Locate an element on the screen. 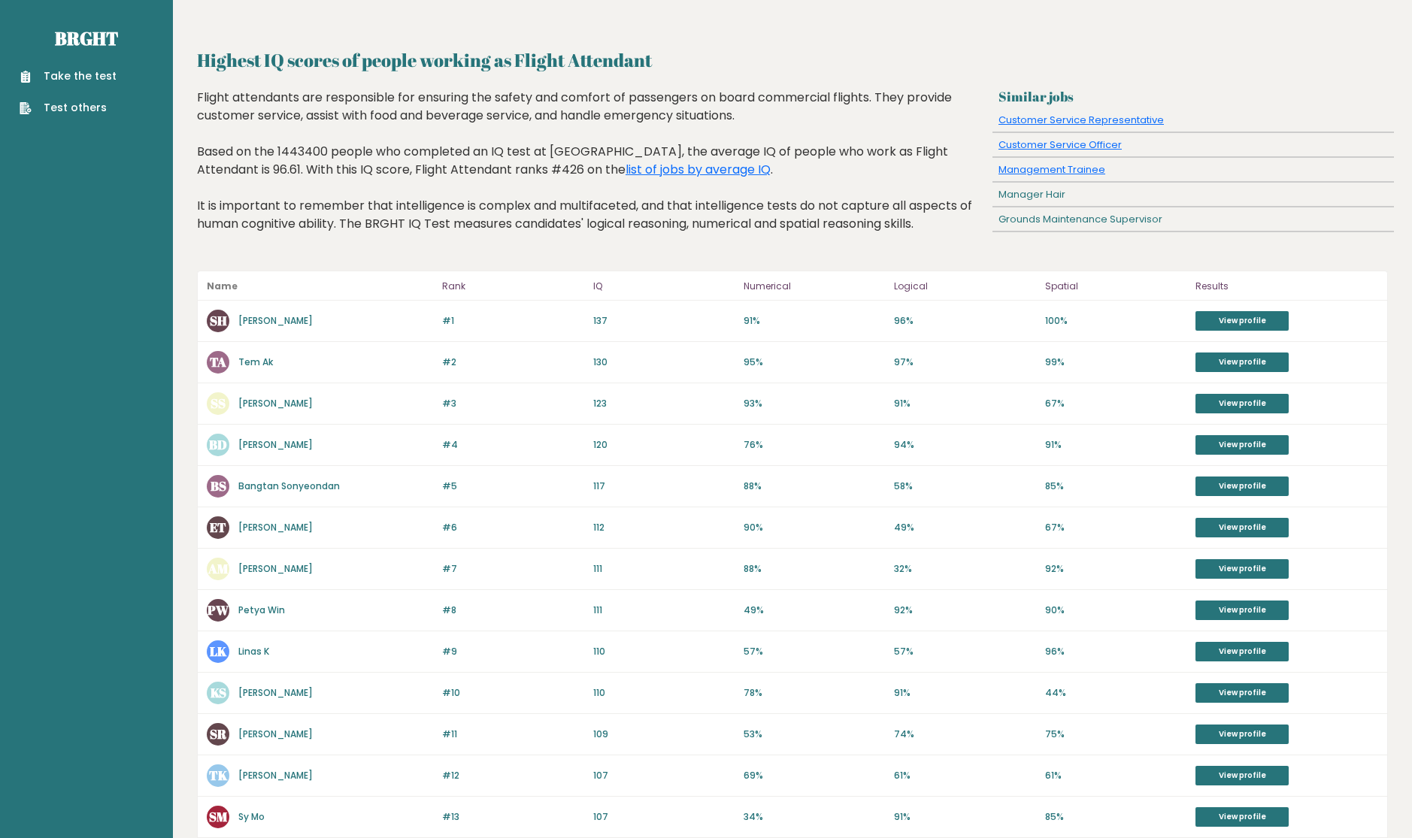 This screenshot has height=838, width=1412. text: ET is located at coordinates (218, 527).